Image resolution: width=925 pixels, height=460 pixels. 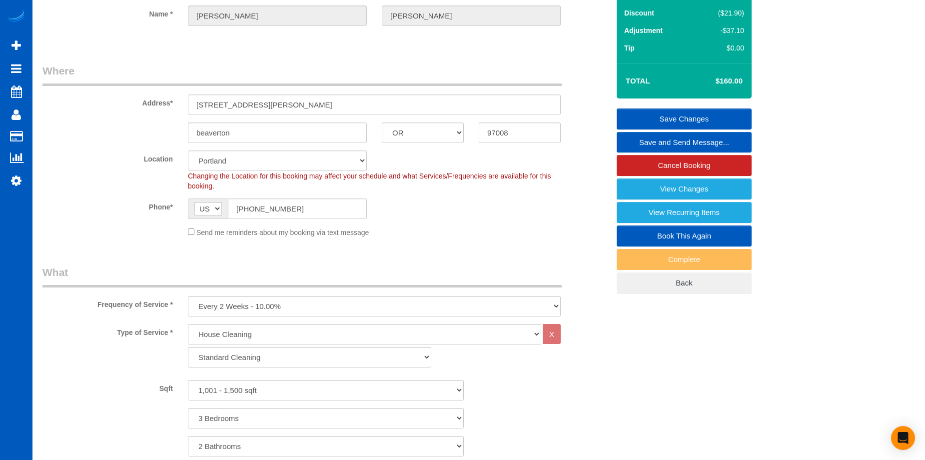 What do you see at coordinates (629, 48) in the screenshot?
I see `label: Tip` at bounding box center [629, 48].